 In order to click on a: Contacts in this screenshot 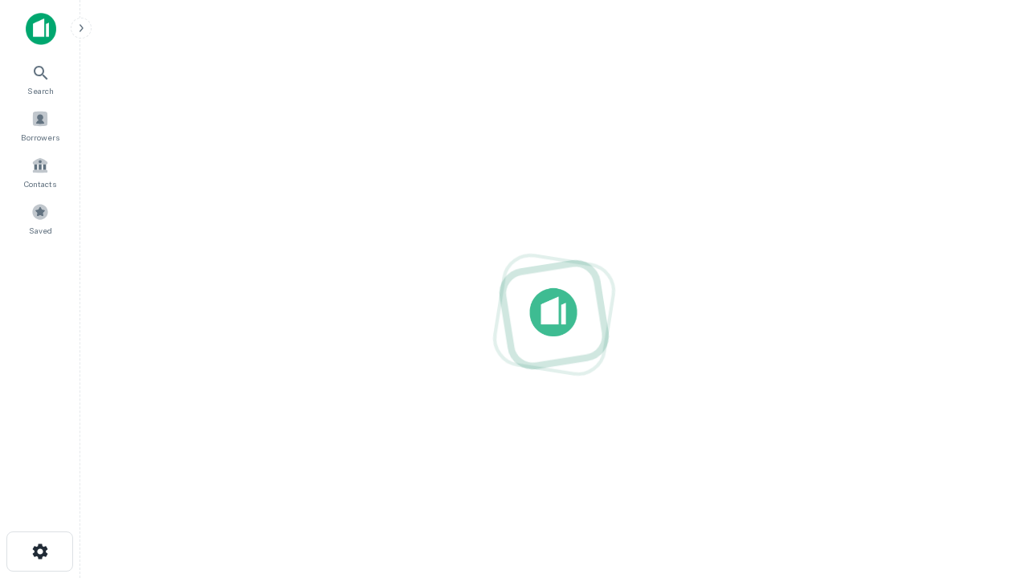, I will do `click(40, 172)`.